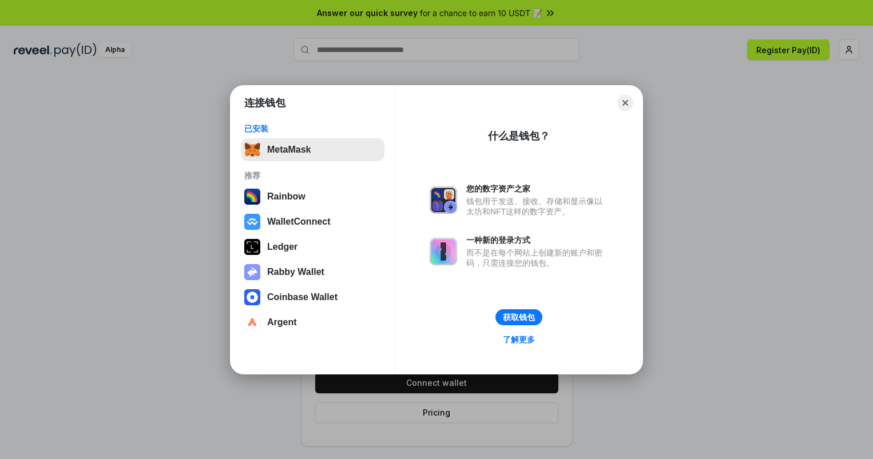 The height and width of the screenshot is (459, 873). I want to click on img: svg+xml,%3Csvg%20xmlns%3D%22http%3A%2F%2Fwww.w3.org%2F2000%2Fsvg%22%20width%3D%2228%22%20height%3..., so click(252, 247).